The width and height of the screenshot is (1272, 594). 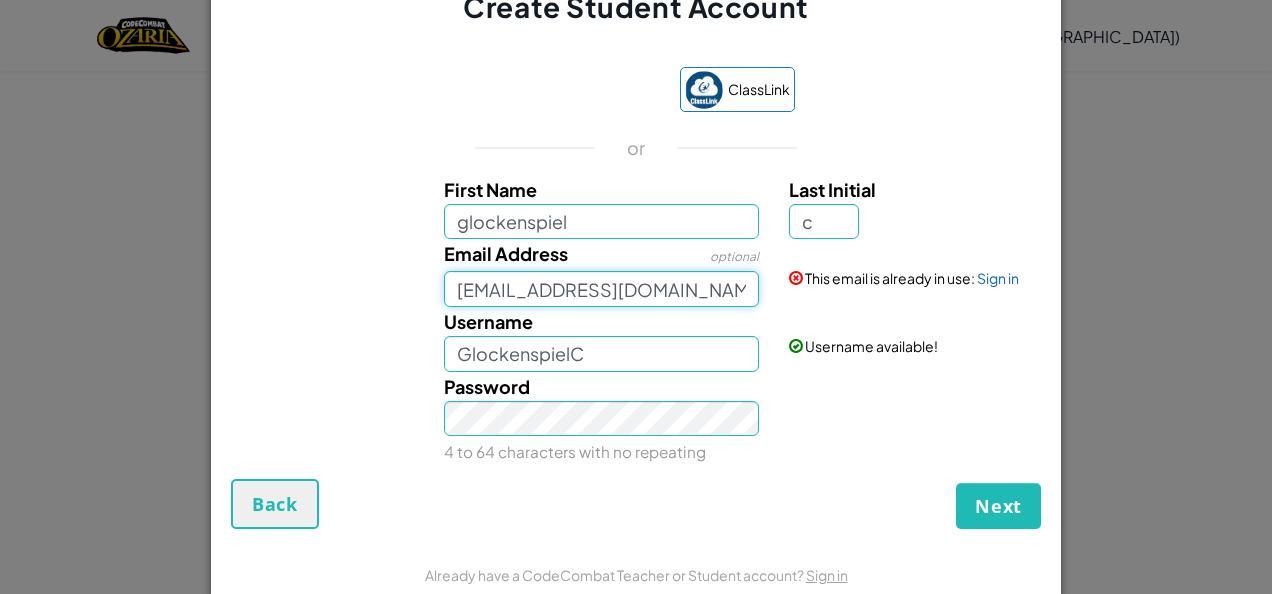 I want to click on span: Last Initial, so click(x=832, y=189).